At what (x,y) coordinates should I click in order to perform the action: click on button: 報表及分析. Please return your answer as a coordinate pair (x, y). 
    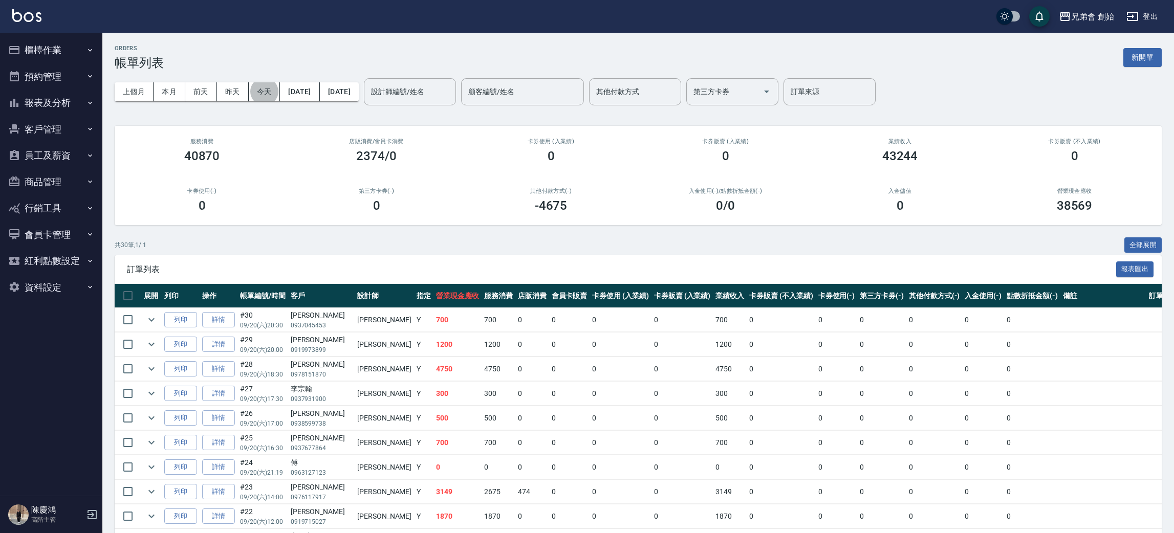
    Looking at the image, I should click on (51, 103).